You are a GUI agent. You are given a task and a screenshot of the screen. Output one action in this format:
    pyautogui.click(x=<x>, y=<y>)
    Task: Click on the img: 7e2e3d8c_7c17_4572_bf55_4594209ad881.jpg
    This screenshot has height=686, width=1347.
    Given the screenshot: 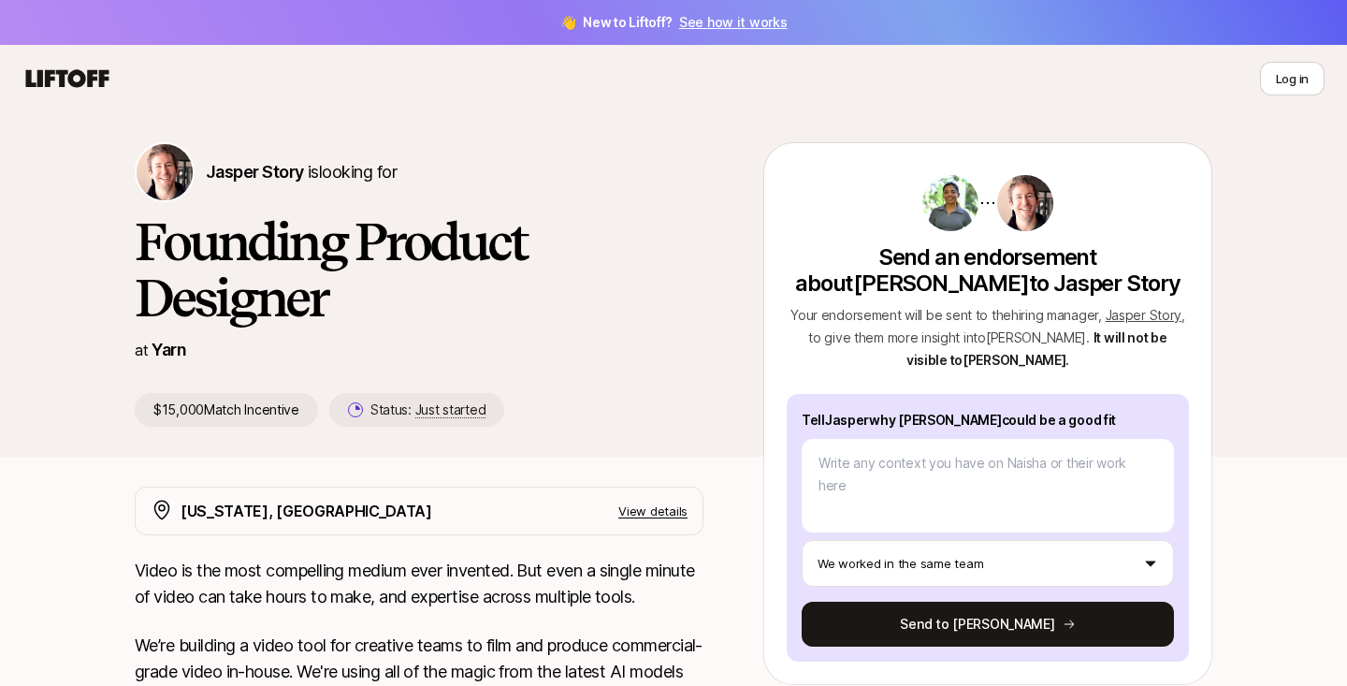 What is the action you would take?
    pyautogui.click(x=950, y=203)
    